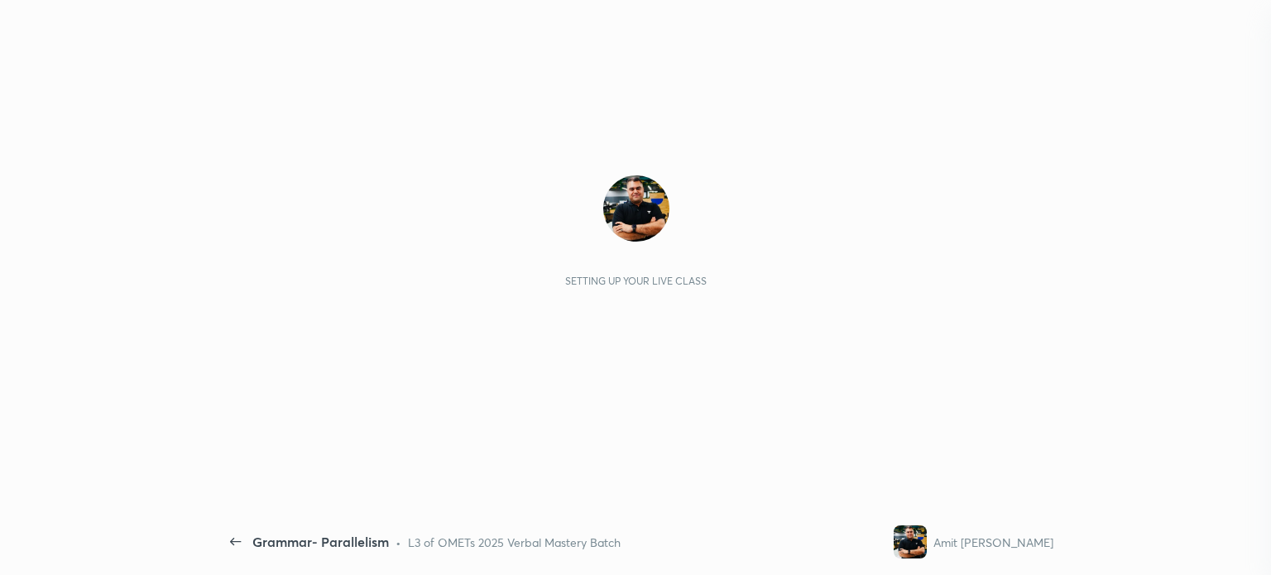 The height and width of the screenshot is (575, 1271). Describe the element at coordinates (320, 542) in the screenshot. I see `div: Grammar- Parallelism` at that location.